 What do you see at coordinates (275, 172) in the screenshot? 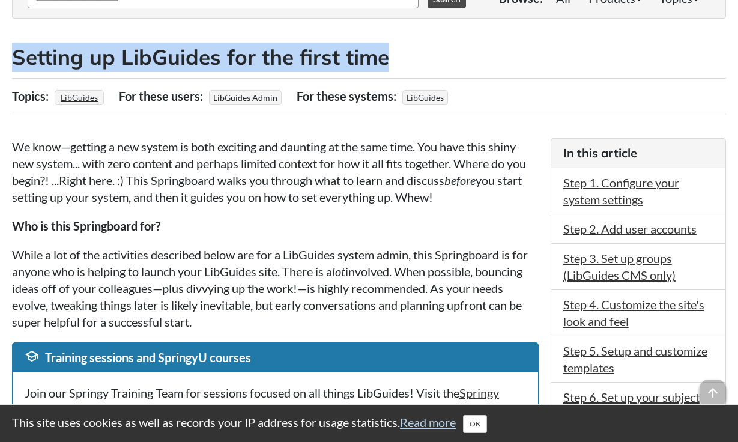
I see `p: We know—getting a new system is both exciting and daunting at the same time. You have this shiny ...` at bounding box center [275, 172].